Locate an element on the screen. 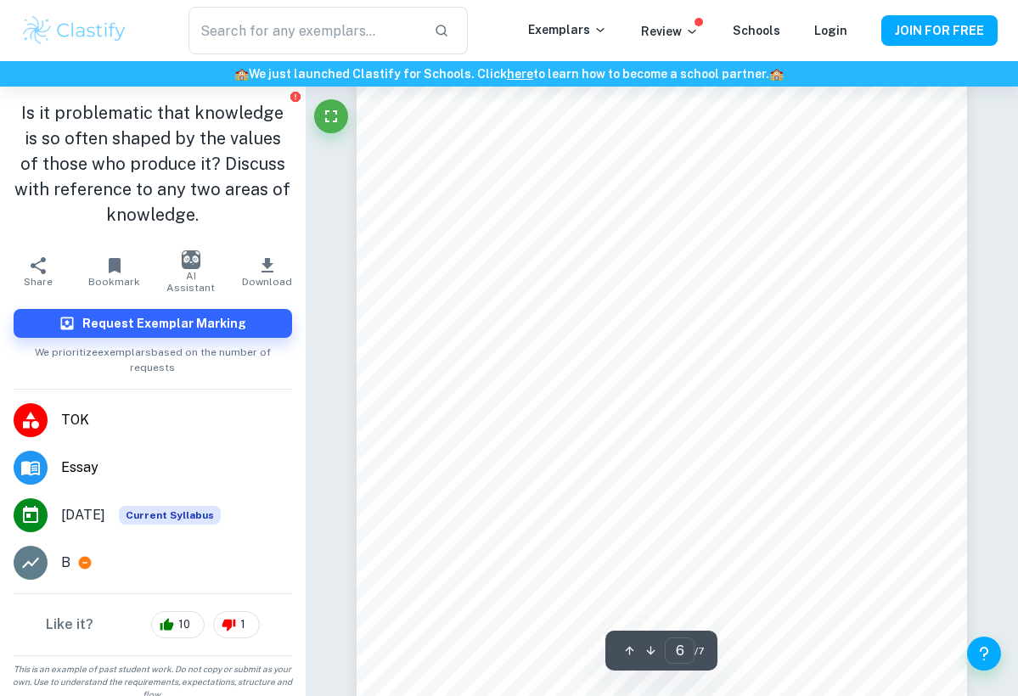 Image resolution: width=1018 pixels, height=696 pixels. button: Help and Feedback is located at coordinates (984, 653).